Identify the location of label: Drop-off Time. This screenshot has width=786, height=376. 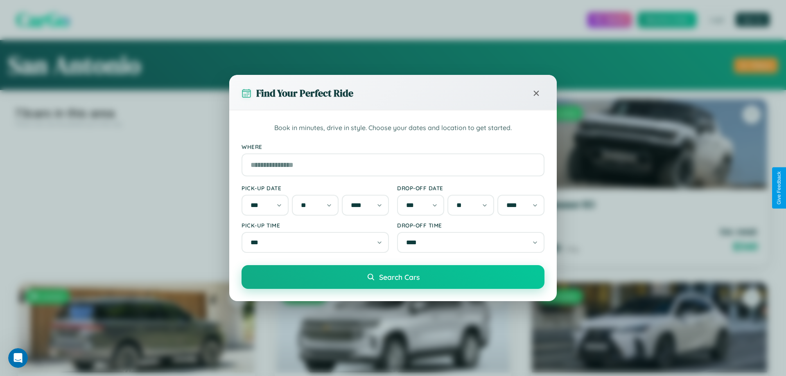
(471, 225).